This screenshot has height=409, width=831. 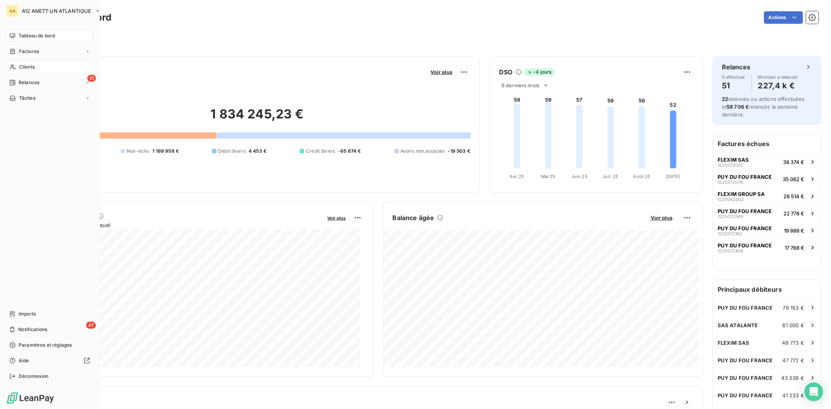 I want to click on span: 43 536 €, so click(x=793, y=378).